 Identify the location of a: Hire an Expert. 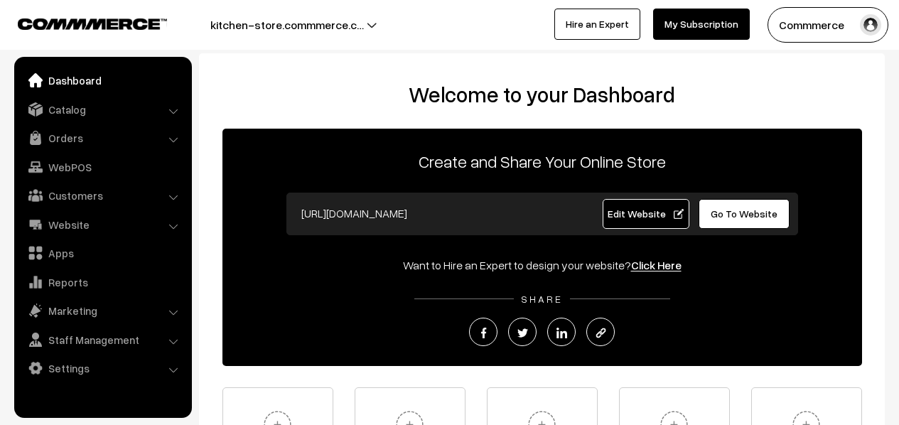
(597, 24).